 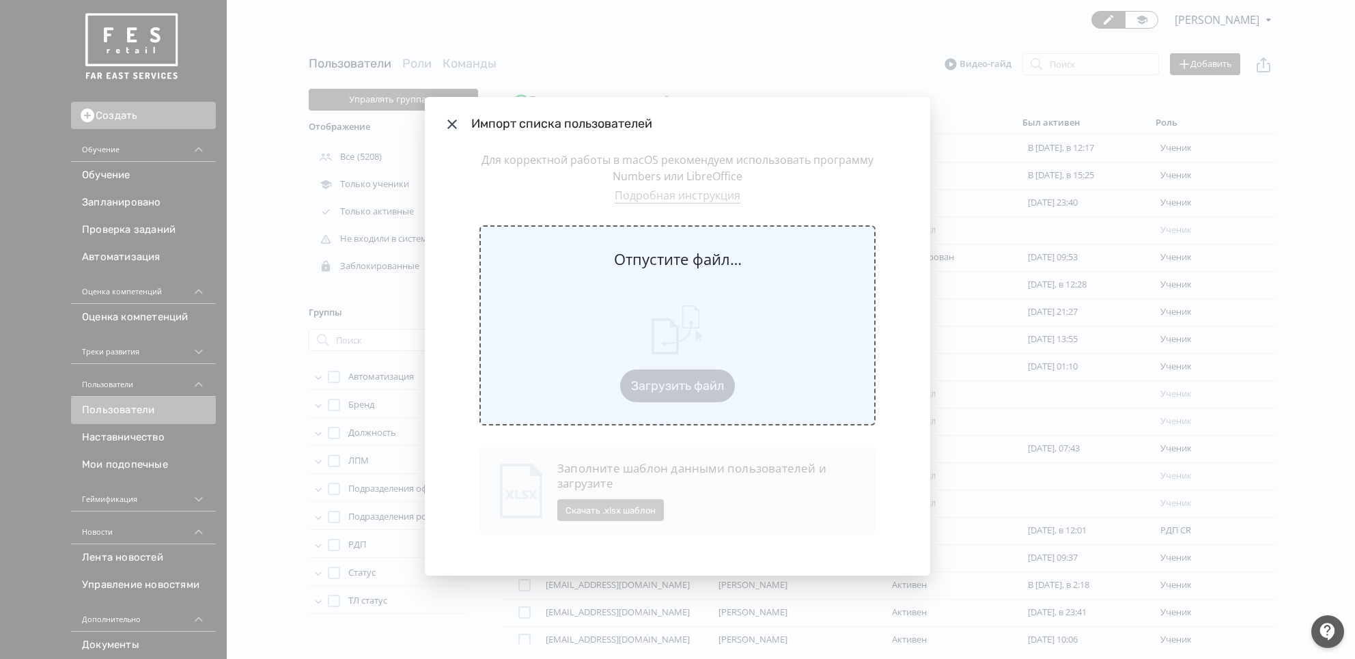 I want to click on div: Для корректной работы в macOS рекомендуем использовать программу Numbers или LibreOffice, so click(x=677, y=168).